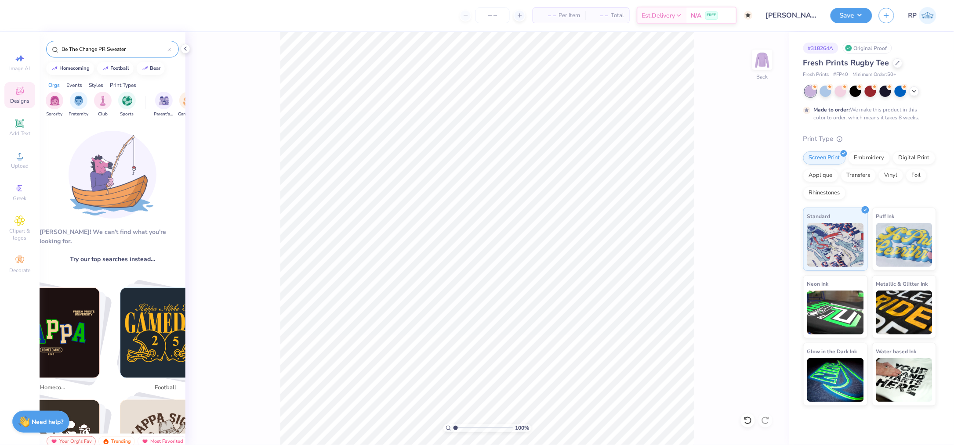  What do you see at coordinates (70, 69) in the screenshot?
I see `button: homecoming` at bounding box center [70, 69].